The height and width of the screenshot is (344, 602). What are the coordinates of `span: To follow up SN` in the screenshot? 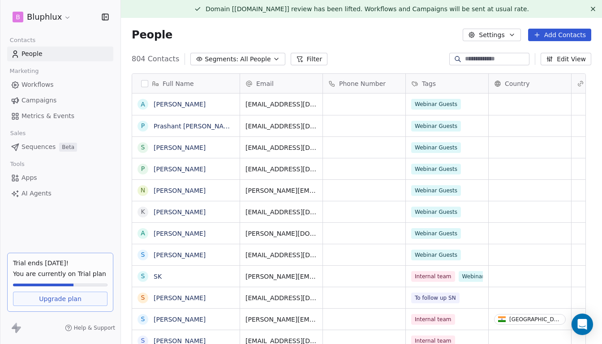 It's located at (435, 298).